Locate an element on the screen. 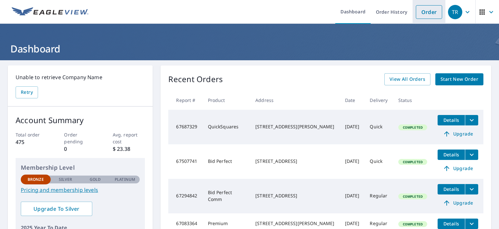 This screenshot has width=499, height=229. p: Silver is located at coordinates (66, 179).